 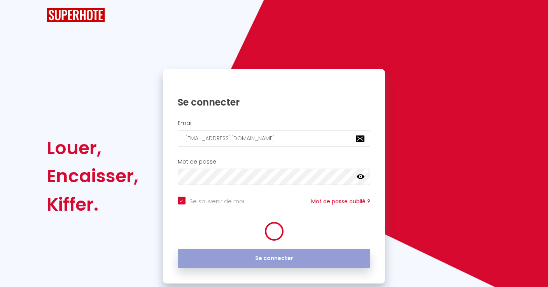 What do you see at coordinates (93, 148) in the screenshot?
I see `div: Louer,` at bounding box center [93, 148].